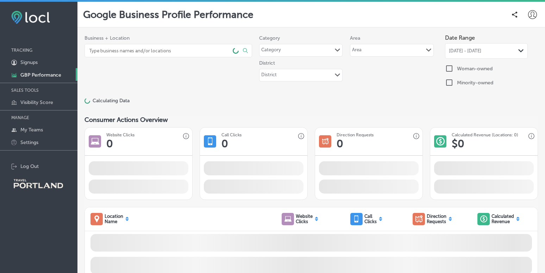 The width and height of the screenshot is (545, 273). Describe the element at coordinates (458, 144) in the screenshot. I see `h1: $ 0` at that location.